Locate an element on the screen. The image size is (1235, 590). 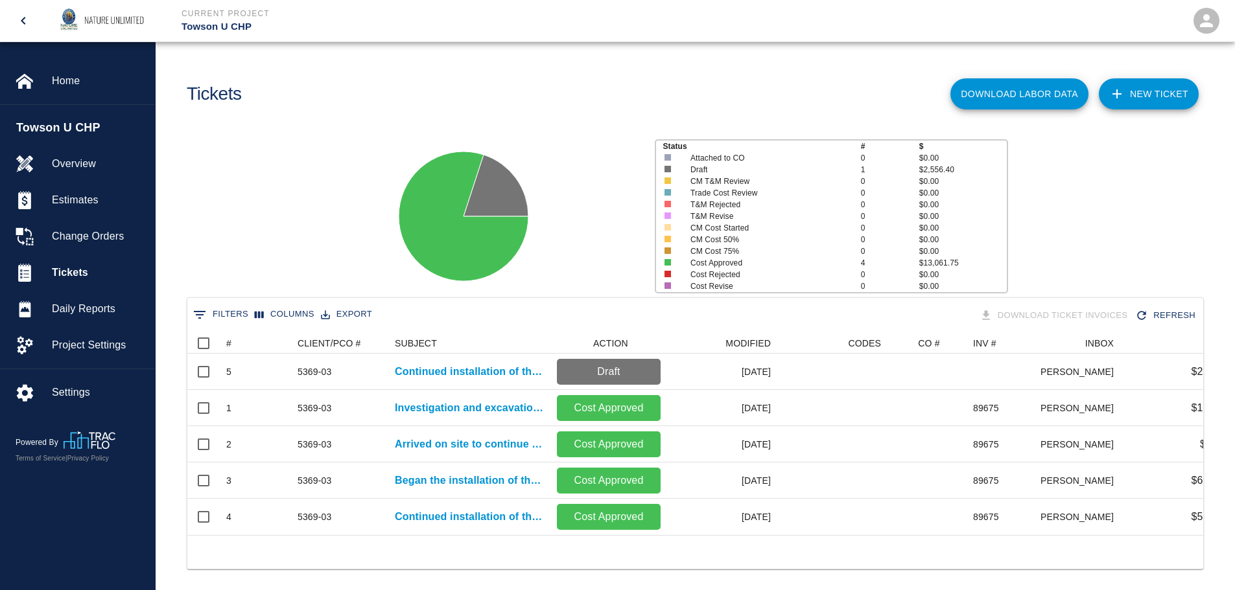
a: NEW TICKET is located at coordinates (1149, 94).